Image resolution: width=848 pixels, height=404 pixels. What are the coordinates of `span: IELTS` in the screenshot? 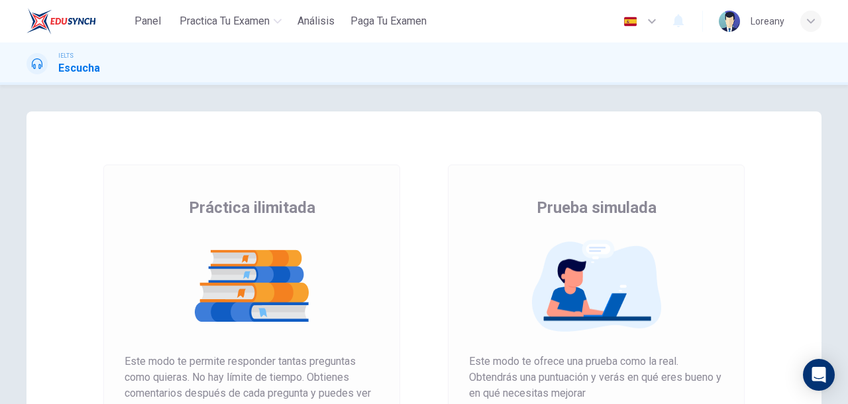 It's located at (66, 56).